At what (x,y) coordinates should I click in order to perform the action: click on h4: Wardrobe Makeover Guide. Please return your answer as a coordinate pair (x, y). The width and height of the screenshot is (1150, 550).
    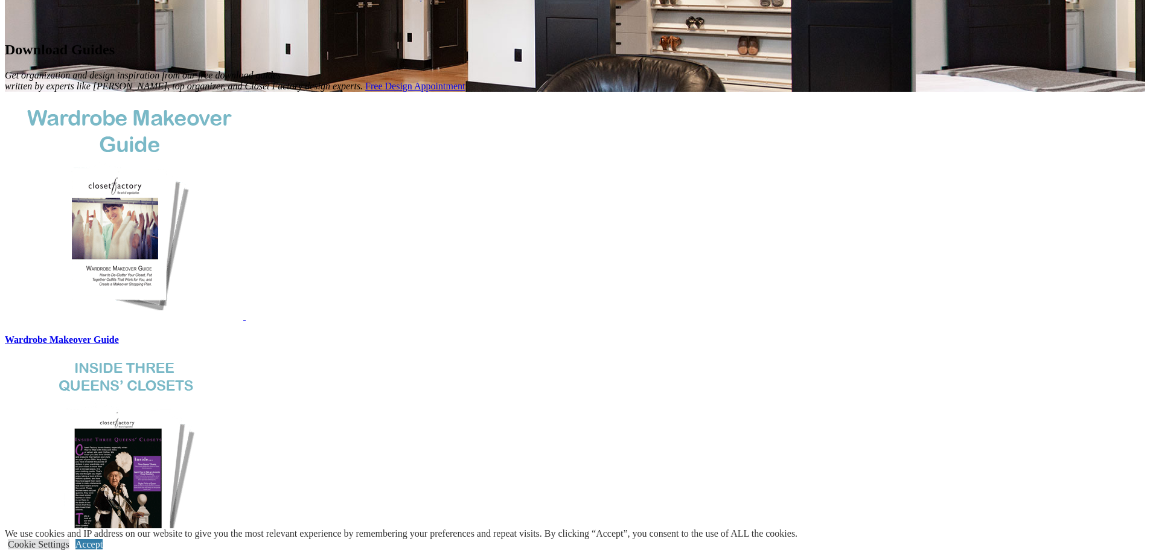
    Looking at the image, I should click on (575, 340).